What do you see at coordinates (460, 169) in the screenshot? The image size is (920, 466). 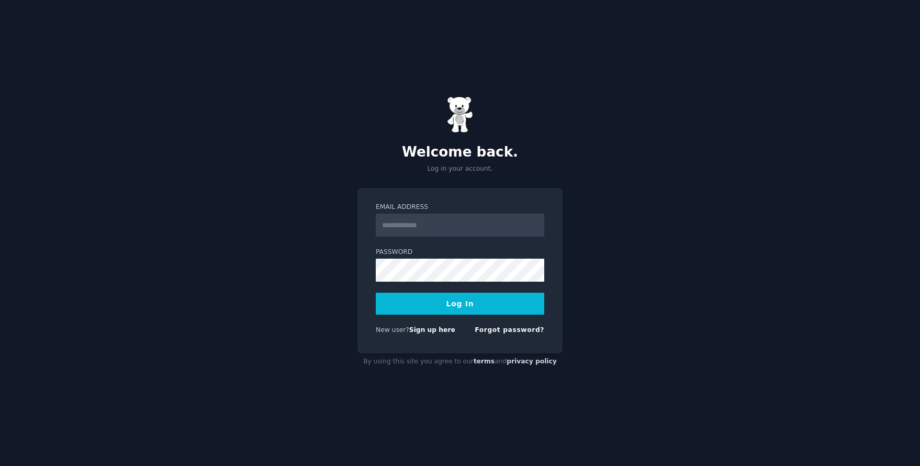 I see `p: Log in your account.` at bounding box center [460, 169].